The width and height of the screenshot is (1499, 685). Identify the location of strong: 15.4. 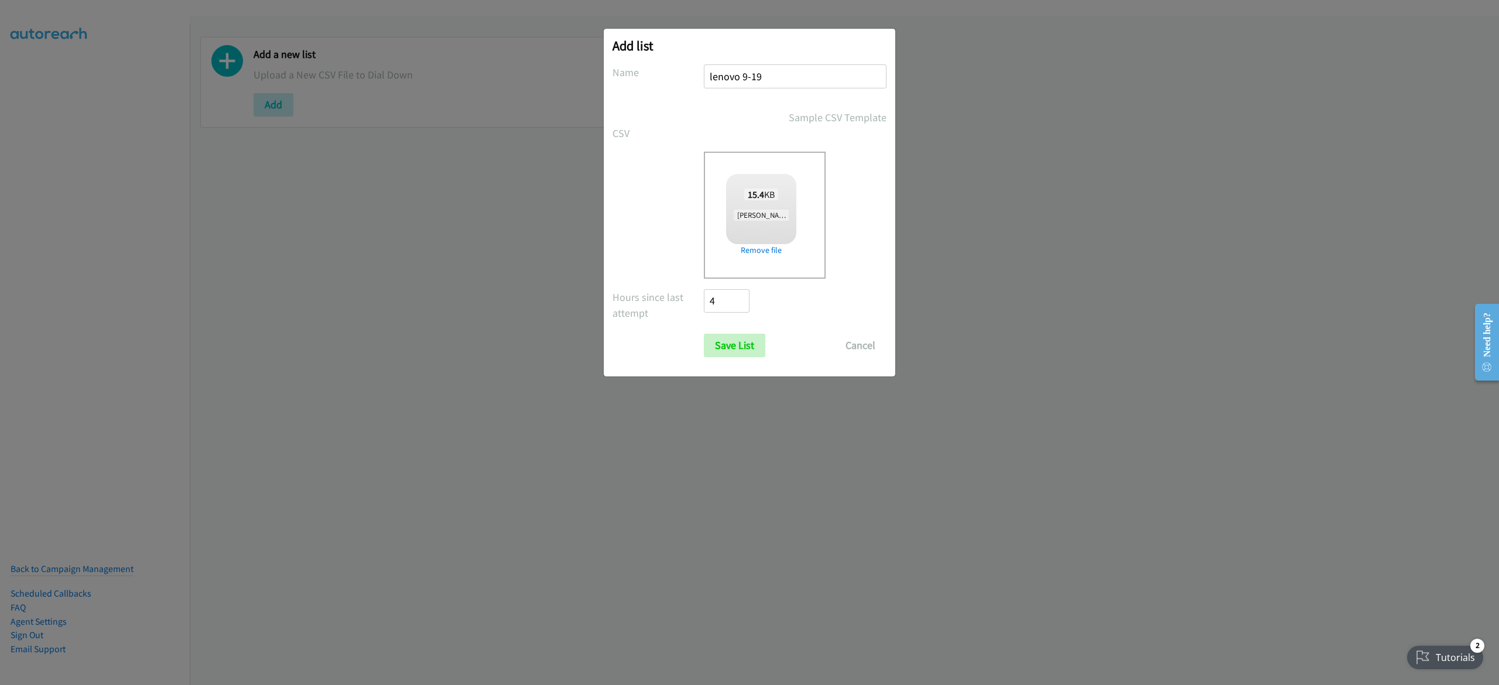
(756, 194).